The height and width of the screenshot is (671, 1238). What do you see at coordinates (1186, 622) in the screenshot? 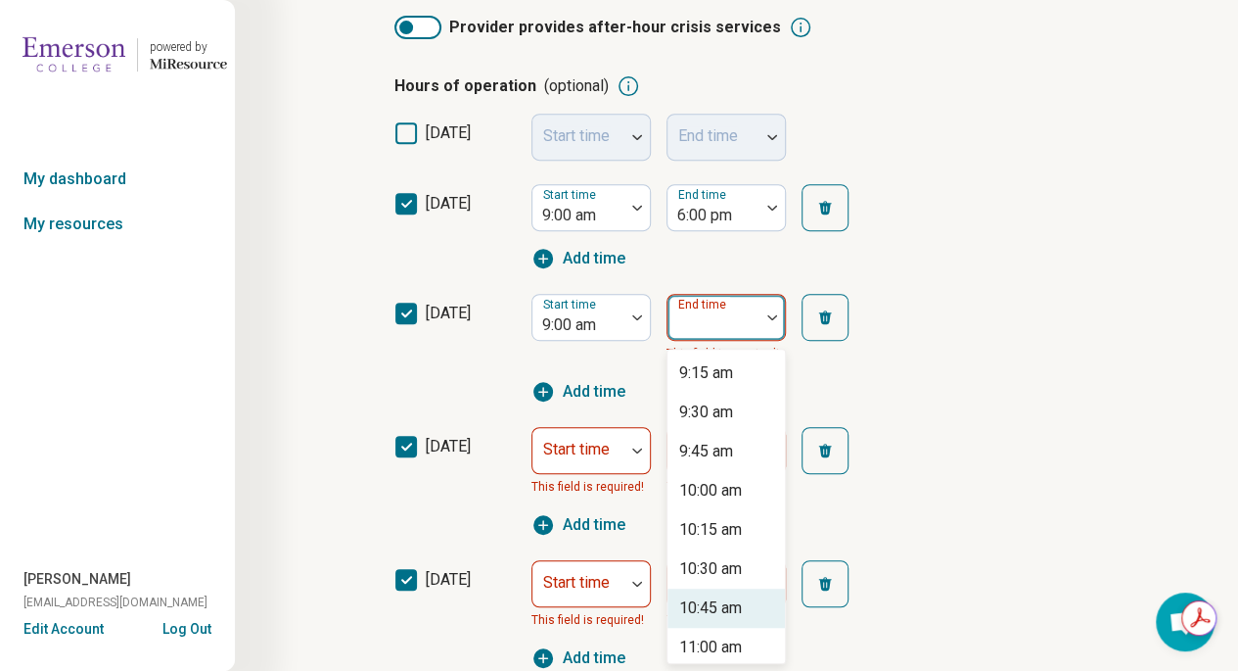
I see `div: Open chat` at bounding box center [1186, 622].